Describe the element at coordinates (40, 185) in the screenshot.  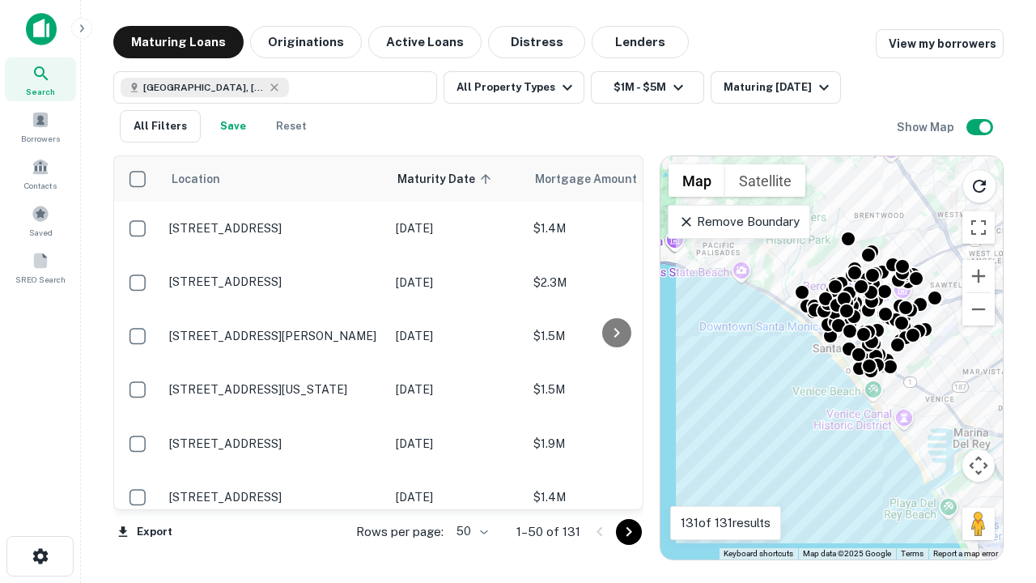
I see `span: Contacts` at that location.